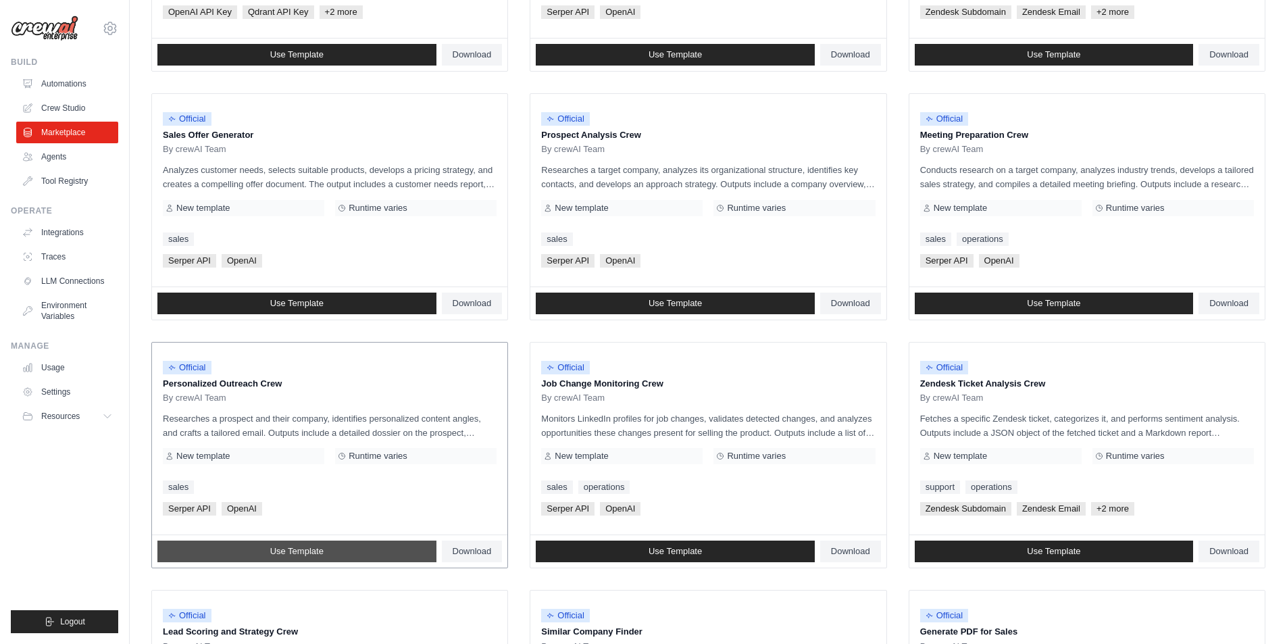 This screenshot has height=644, width=1287. Describe the element at coordinates (708, 632) in the screenshot. I see `p: Similar Company Finder` at that location.